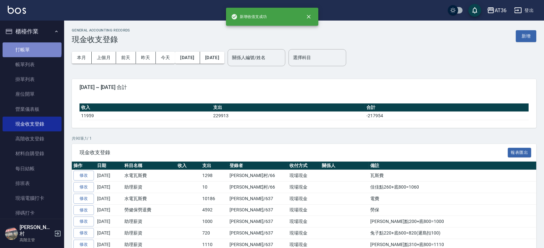  Describe the element at coordinates (32, 168) in the screenshot. I see `a: 每日結帳` at that location.